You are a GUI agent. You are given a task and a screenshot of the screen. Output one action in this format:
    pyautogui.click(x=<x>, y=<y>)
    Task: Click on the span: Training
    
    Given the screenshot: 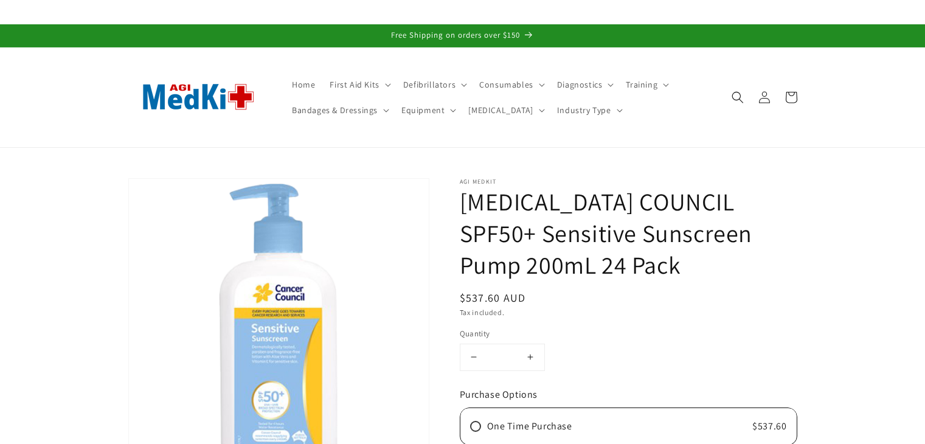 What is the action you would take?
    pyautogui.click(x=641, y=85)
    